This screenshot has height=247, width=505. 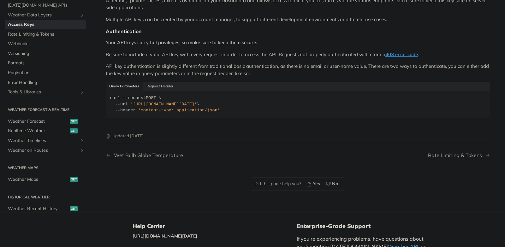 What do you see at coordinates (45, 44) in the screenshot?
I see `a: Webhooks` at bounding box center [45, 44].